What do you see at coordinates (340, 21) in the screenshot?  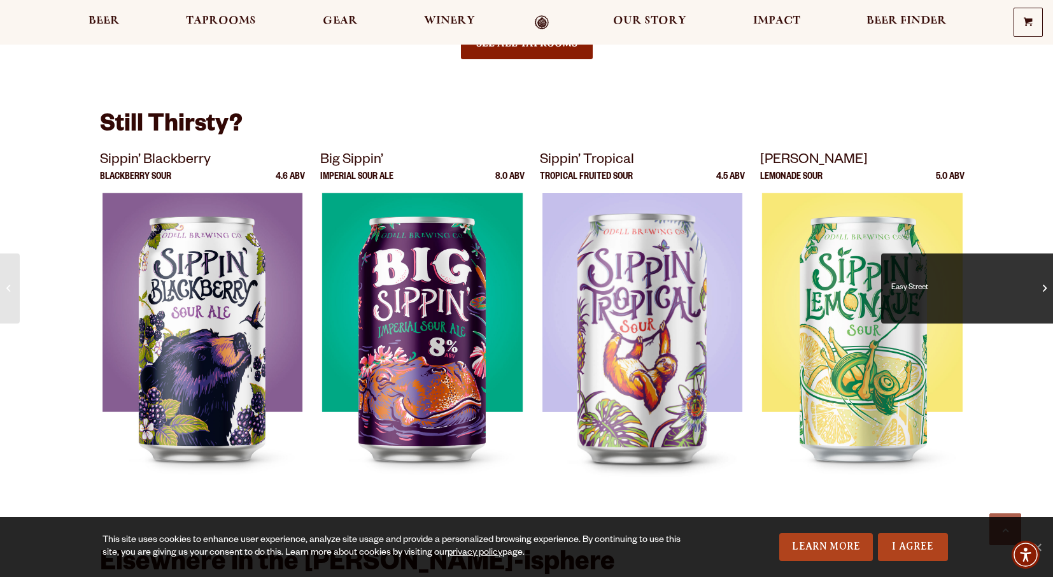 I see `span: Gear` at bounding box center [340, 21].